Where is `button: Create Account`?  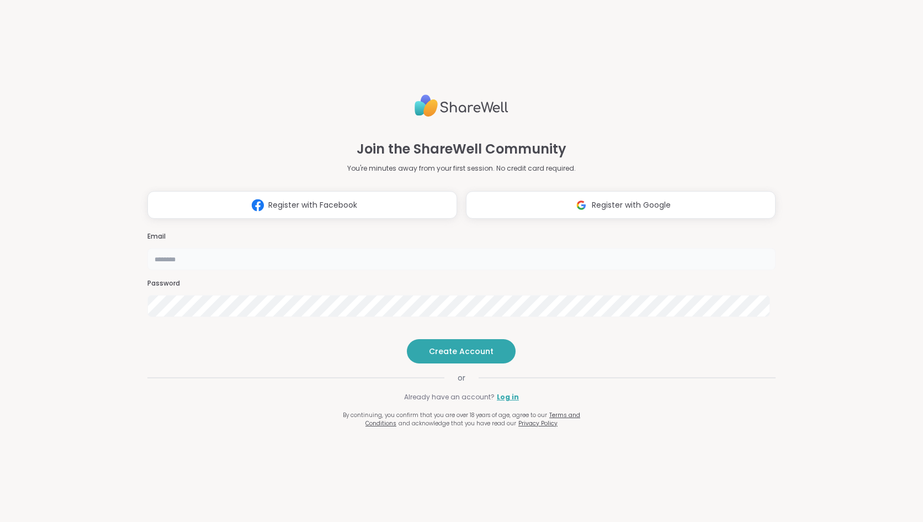
button: Create Account is located at coordinates (461, 351).